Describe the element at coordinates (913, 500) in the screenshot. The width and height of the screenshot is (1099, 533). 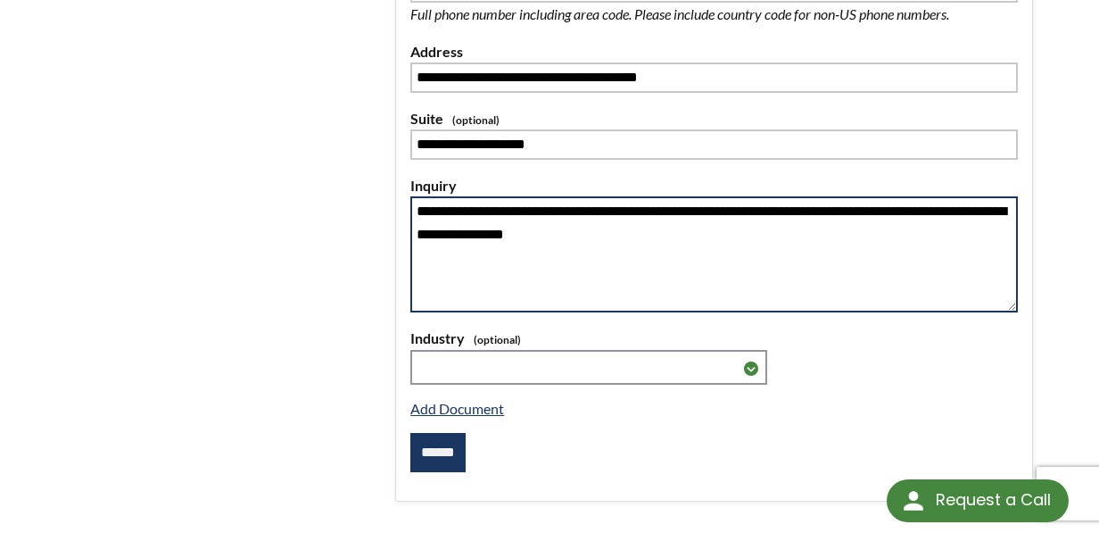
I see `img: round button` at that location.